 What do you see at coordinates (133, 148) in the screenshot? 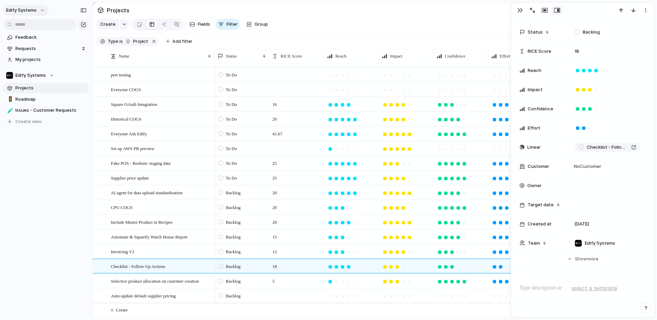
I see `span: Set up AWS PR preview` at bounding box center [133, 148].